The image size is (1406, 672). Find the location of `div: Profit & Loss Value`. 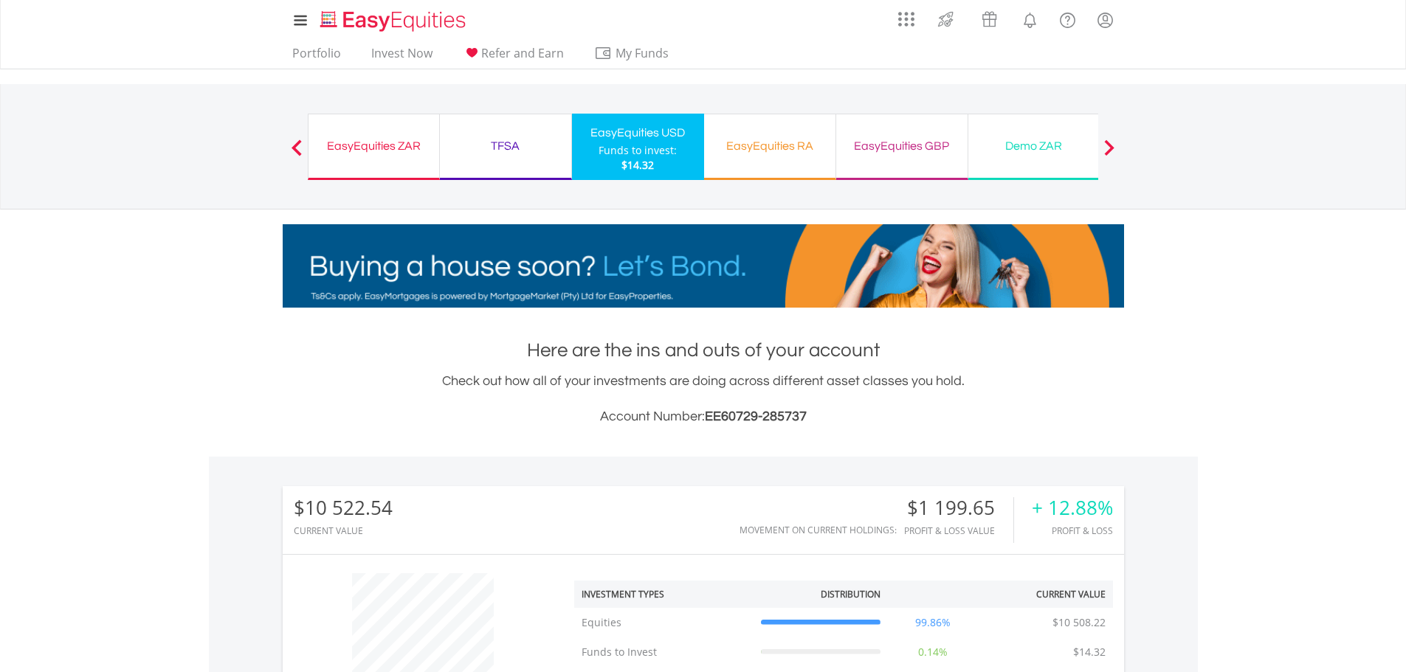

div: Profit & Loss Value is located at coordinates (959, 531).